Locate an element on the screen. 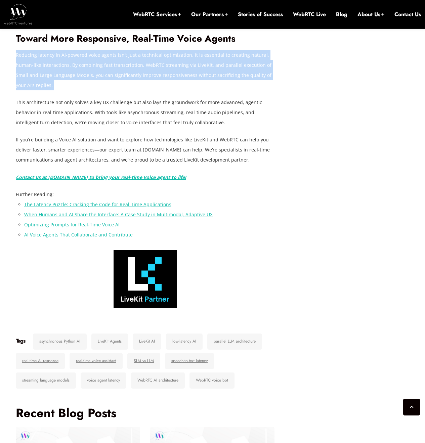 This screenshot has width=425, height=443. h3: Recent Blog Posts is located at coordinates (145, 413).